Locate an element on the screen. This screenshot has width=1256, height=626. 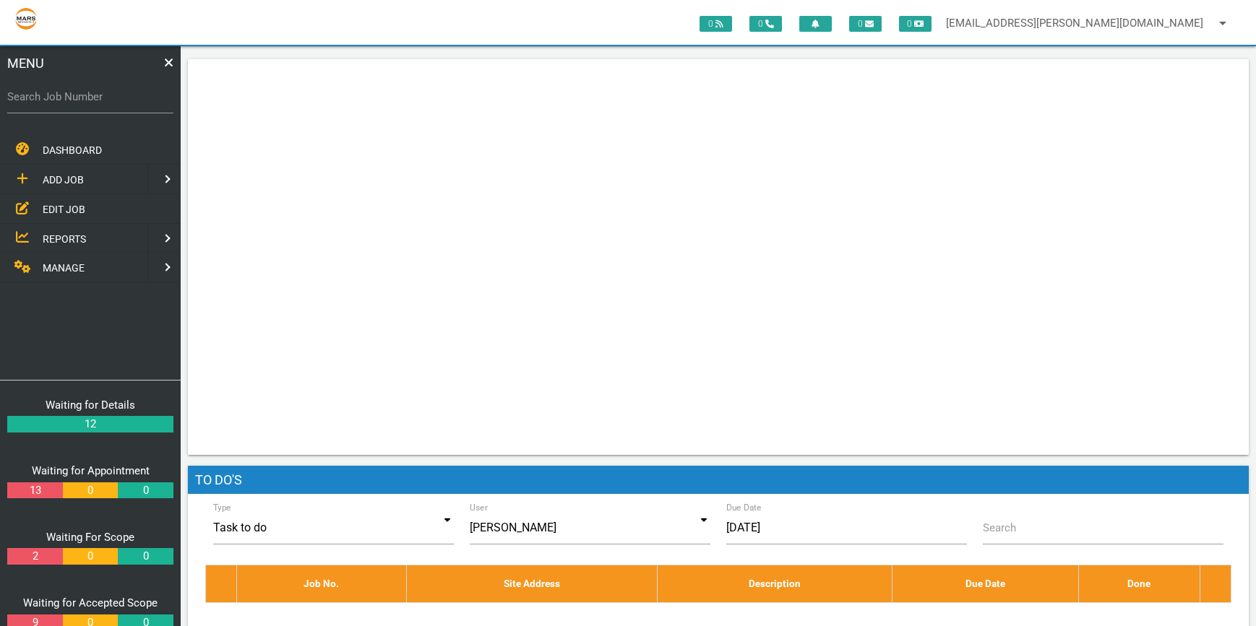
label: Type is located at coordinates (222, 508).